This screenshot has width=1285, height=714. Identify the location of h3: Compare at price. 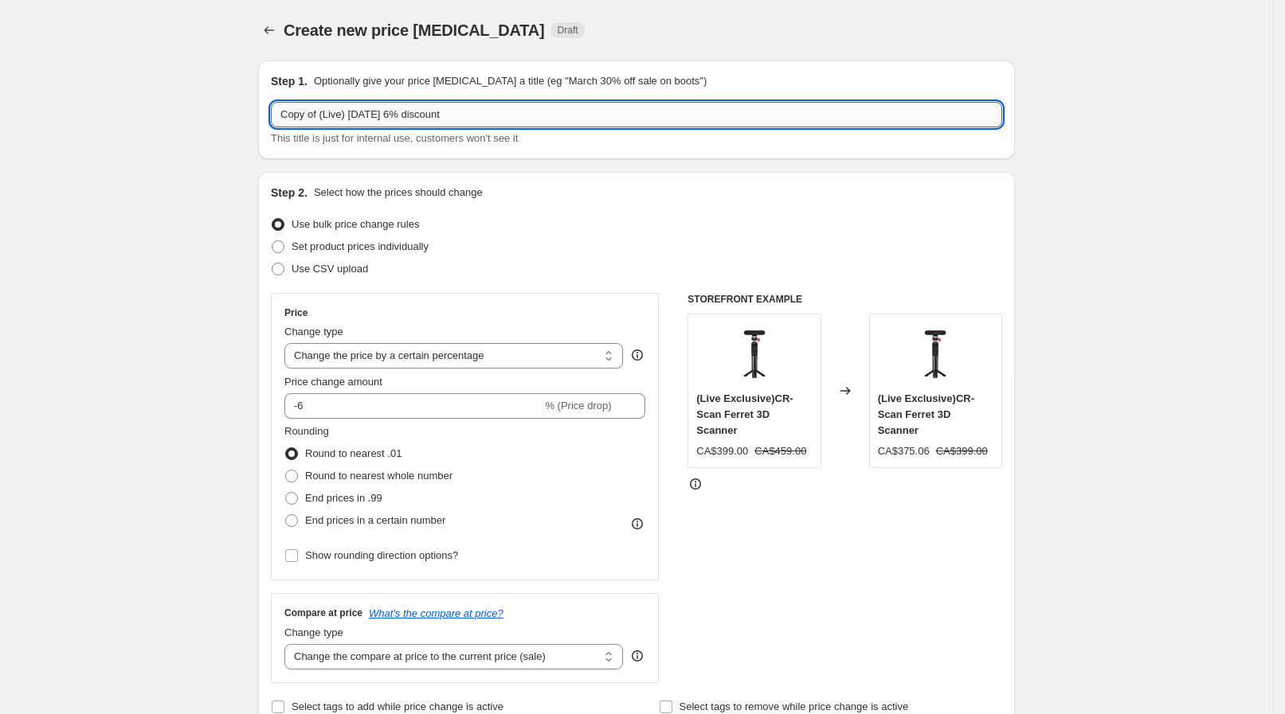
(323, 613).